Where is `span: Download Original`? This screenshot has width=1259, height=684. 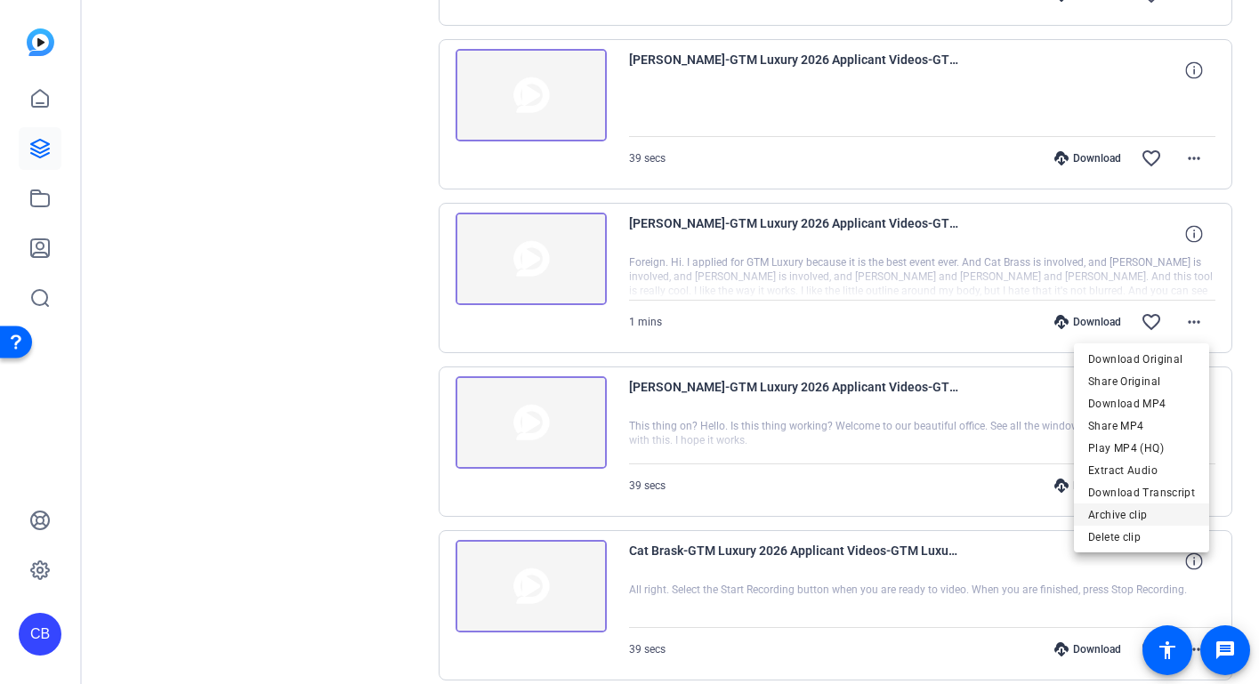
span: Download Original is located at coordinates (1142, 360).